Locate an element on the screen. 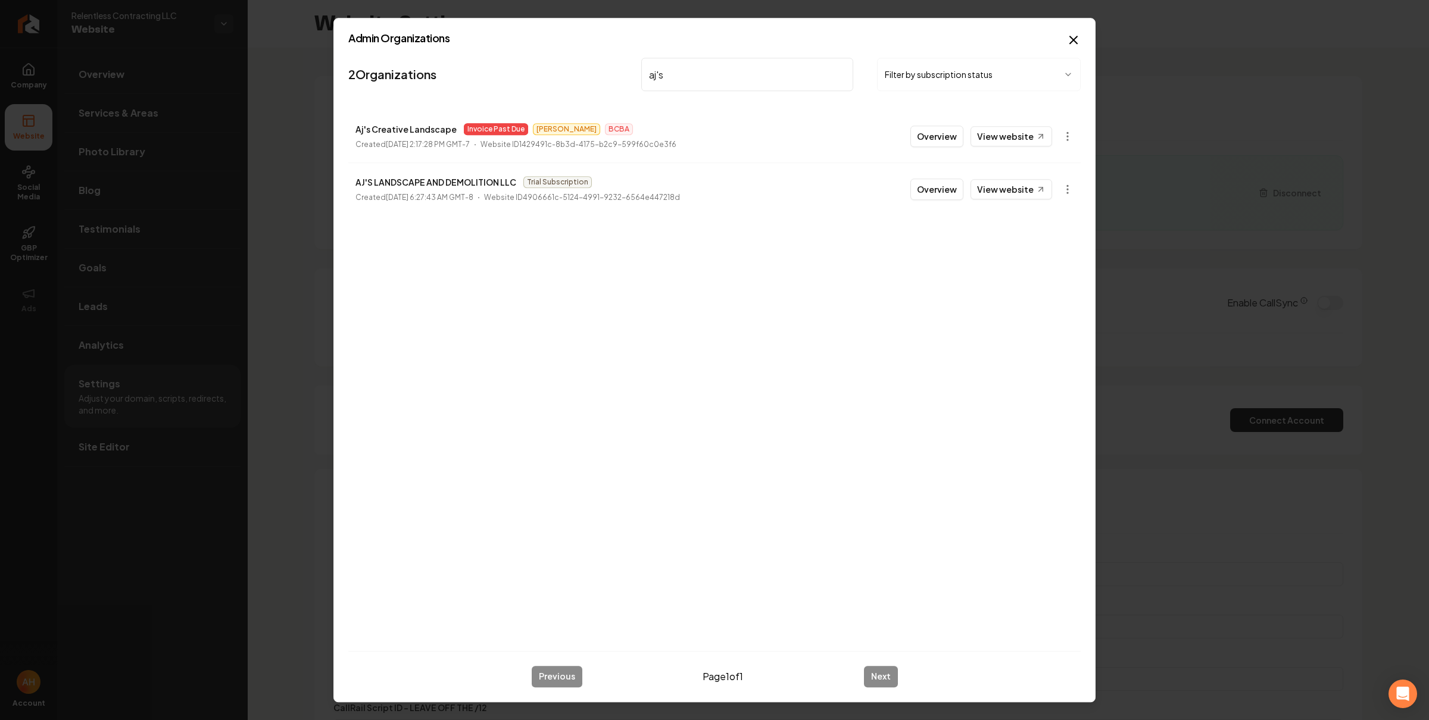 This screenshot has height=720, width=1429. a: 2Organizations is located at coordinates (392, 74).